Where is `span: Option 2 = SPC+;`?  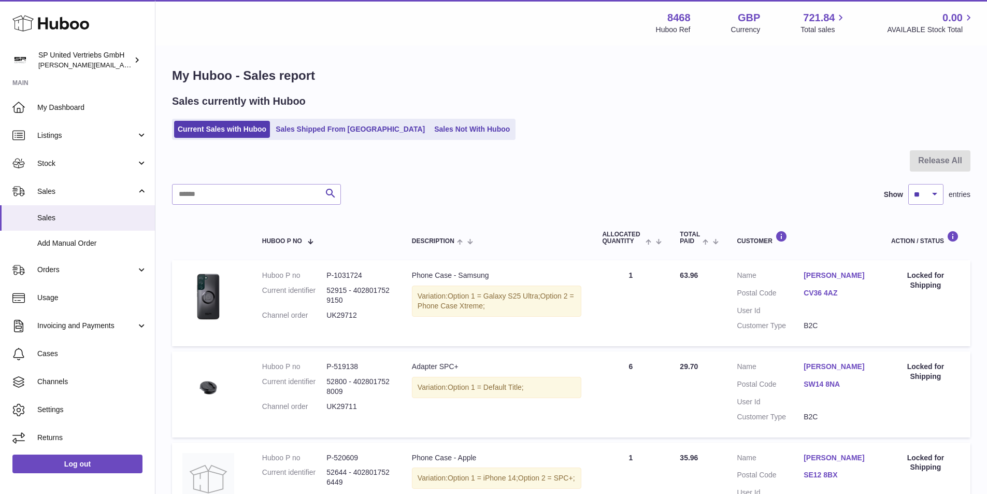 span: Option 2 = SPC+; is located at coordinates (546, 478).